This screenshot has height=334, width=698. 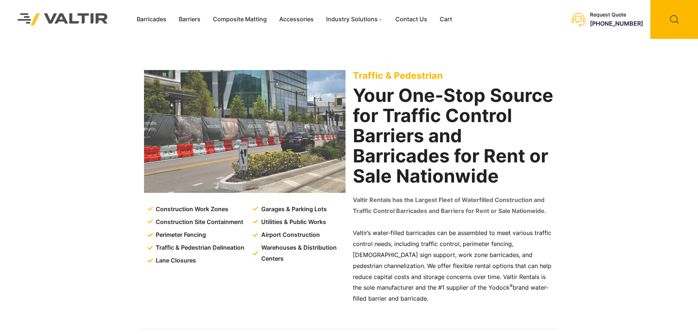 What do you see at coordinates (151, 19) in the screenshot?
I see `a: Barricades` at bounding box center [151, 19].